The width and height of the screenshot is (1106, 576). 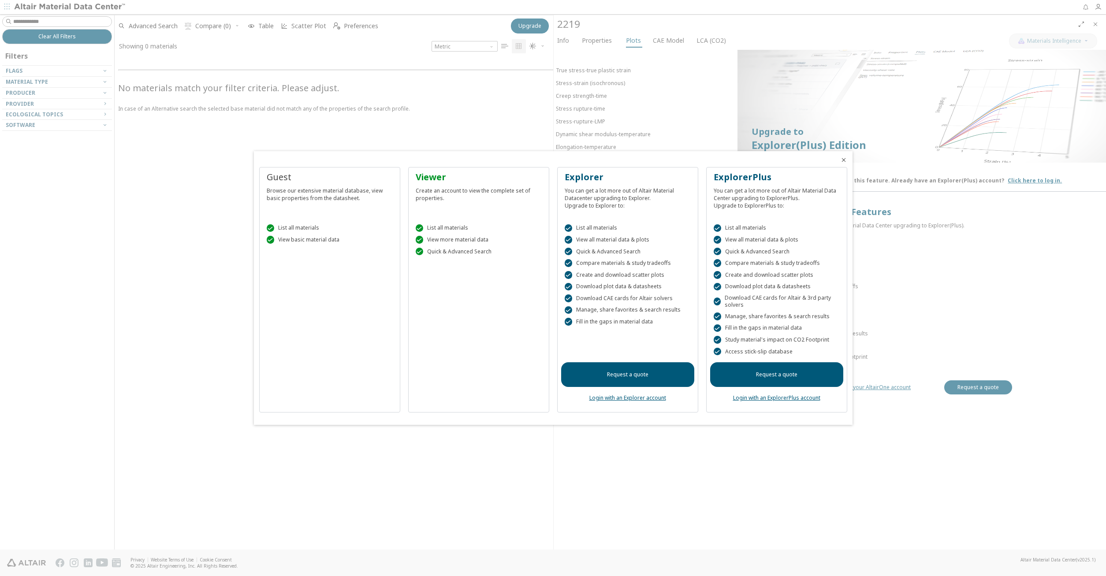 I want to click on div: Access stick-slip database, so click(x=777, y=352).